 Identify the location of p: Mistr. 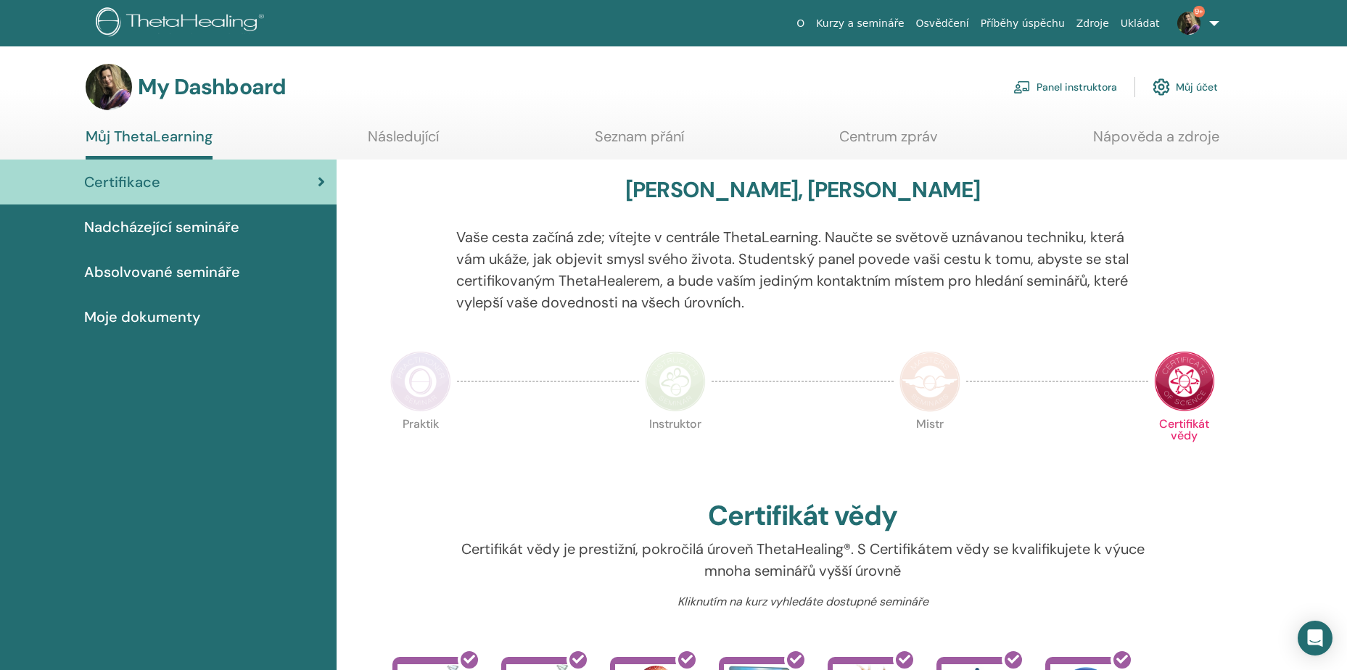
(930, 449).